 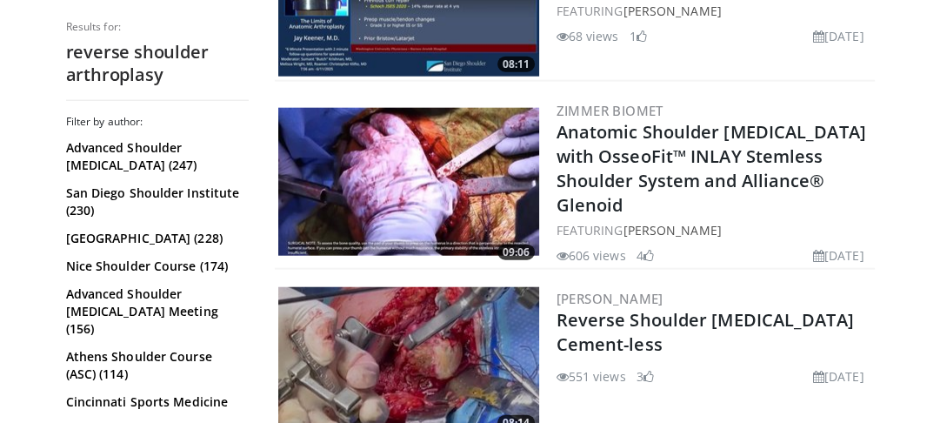 What do you see at coordinates (645, 376) in the screenshot?
I see `li: 3` at bounding box center [645, 376].